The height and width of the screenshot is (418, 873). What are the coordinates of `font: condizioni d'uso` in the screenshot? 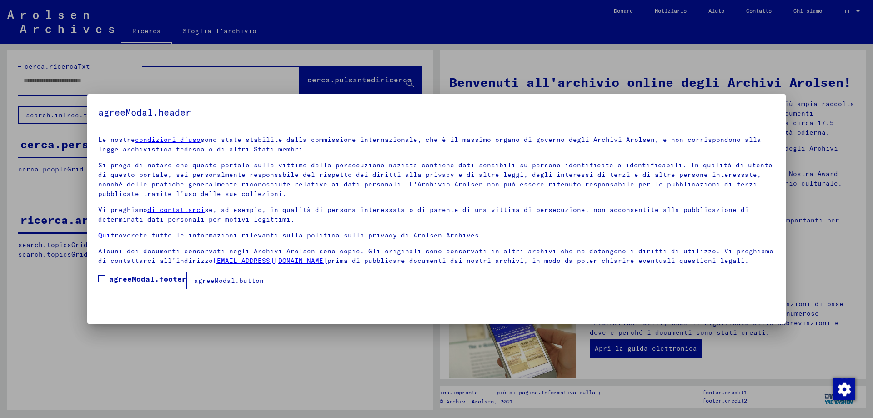 It's located at (168, 140).